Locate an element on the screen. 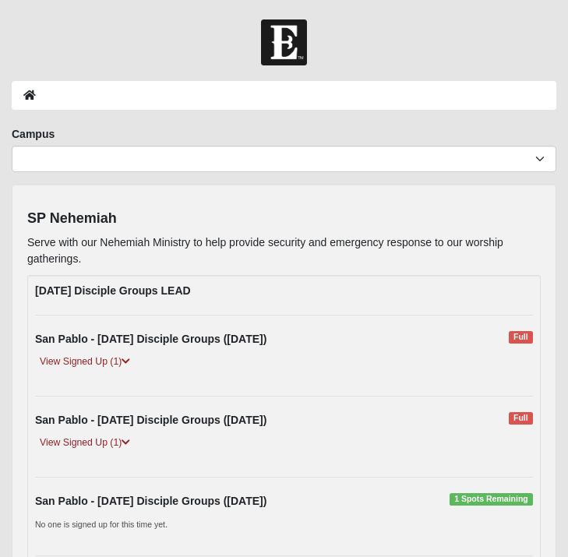 The width and height of the screenshot is (568, 557). img: Church of Eleven22 Logo is located at coordinates (284, 42).